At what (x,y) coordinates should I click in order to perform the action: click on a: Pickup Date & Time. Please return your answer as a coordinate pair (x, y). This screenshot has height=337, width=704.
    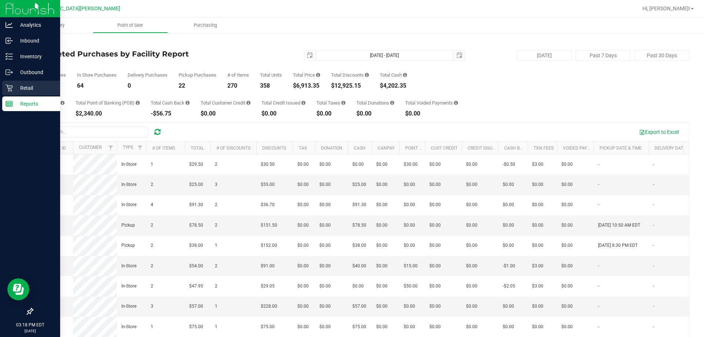
    Looking at the image, I should click on (620, 148).